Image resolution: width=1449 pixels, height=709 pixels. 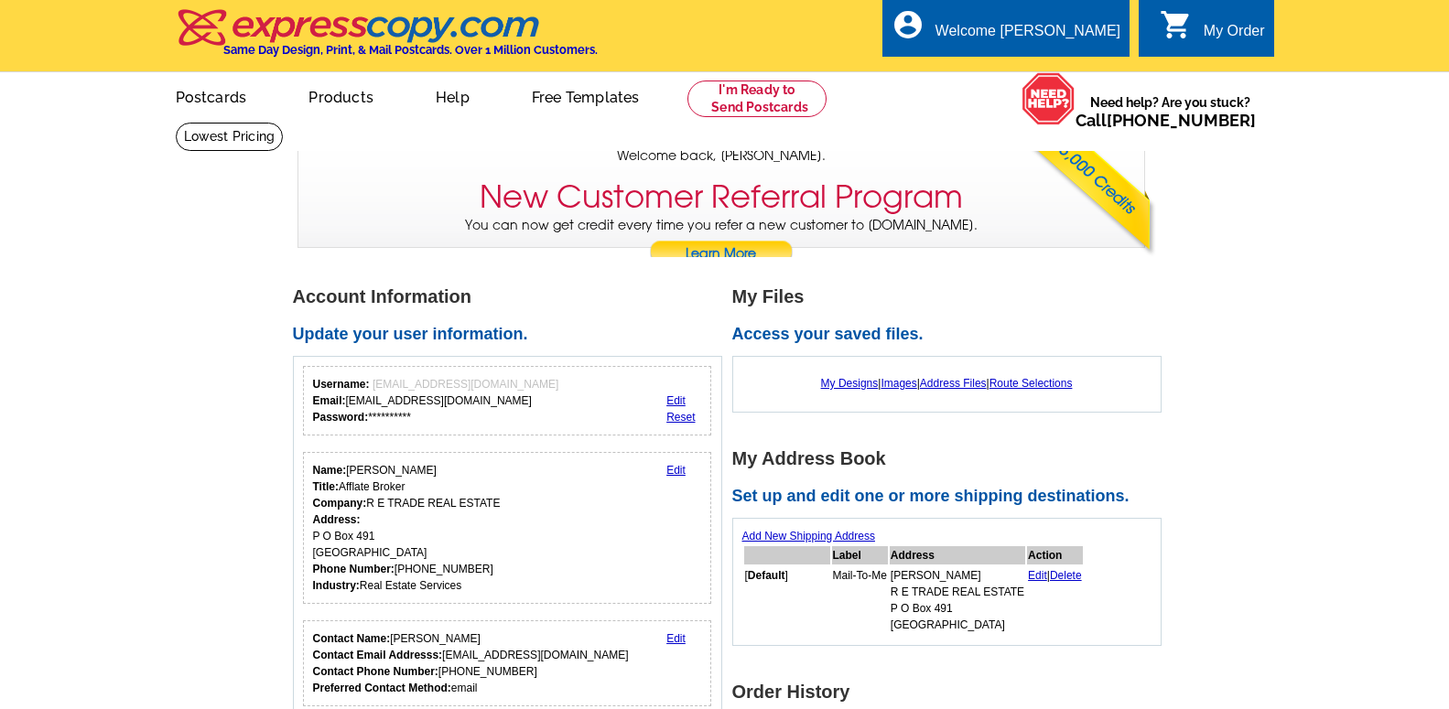 I want to click on strong: Name:, so click(x=329, y=470).